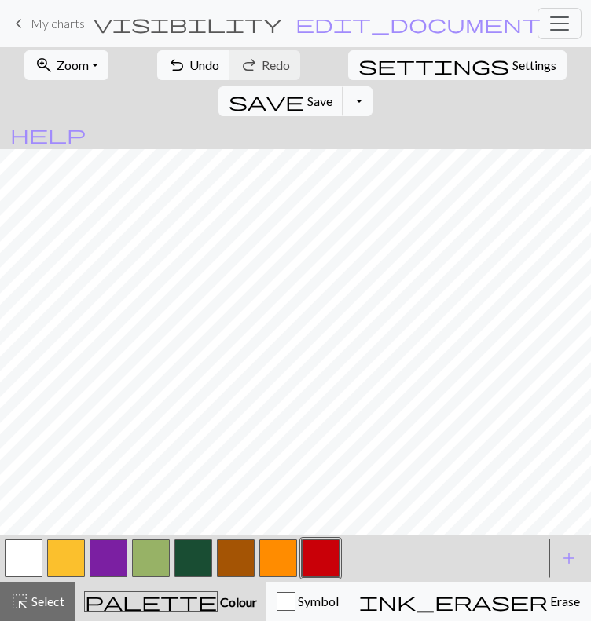 The height and width of the screenshot is (621, 591). Describe the element at coordinates (320, 101) in the screenshot. I see `span: Save` at that location.